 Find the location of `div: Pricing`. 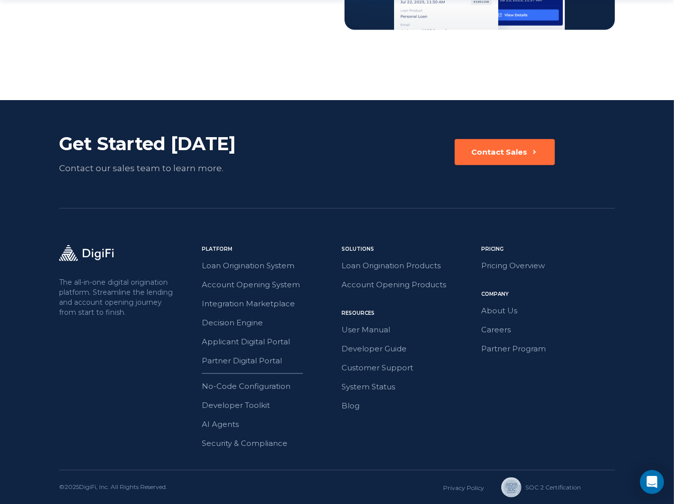

div: Pricing is located at coordinates (547, 249).